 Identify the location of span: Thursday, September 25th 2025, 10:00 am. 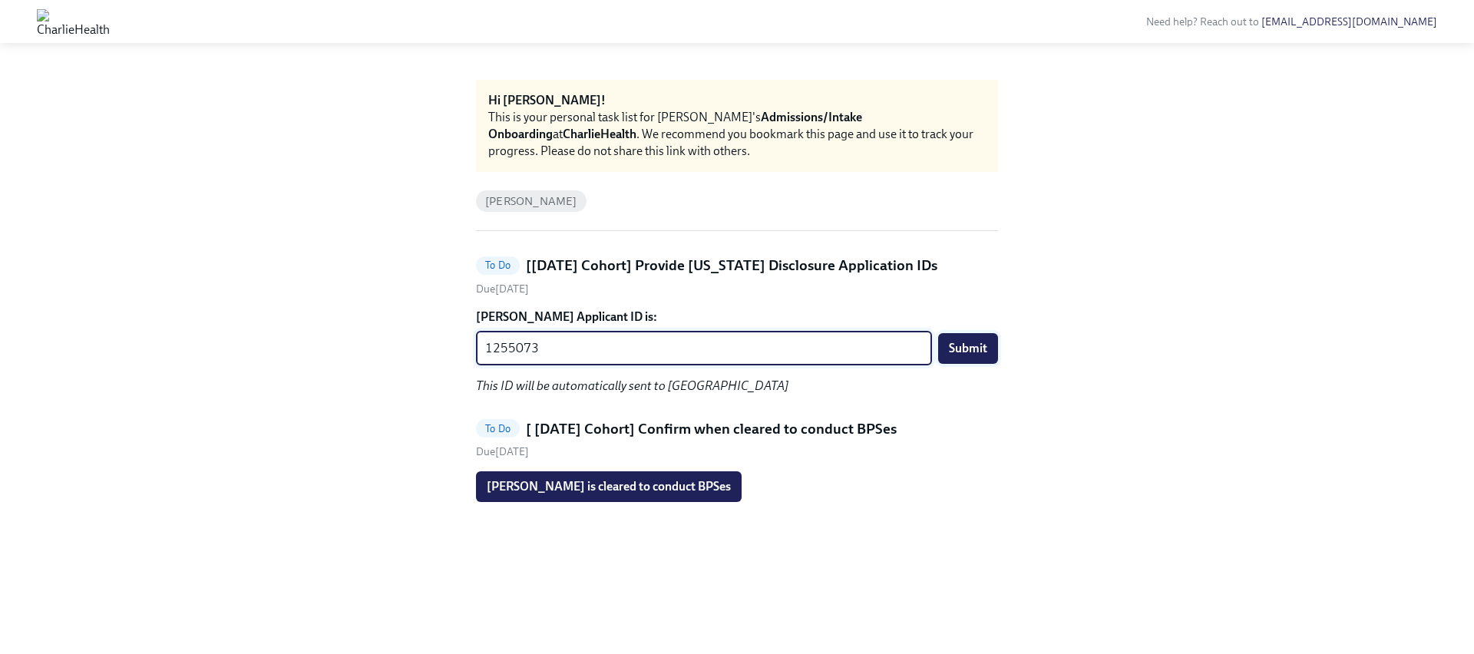
(502, 289).